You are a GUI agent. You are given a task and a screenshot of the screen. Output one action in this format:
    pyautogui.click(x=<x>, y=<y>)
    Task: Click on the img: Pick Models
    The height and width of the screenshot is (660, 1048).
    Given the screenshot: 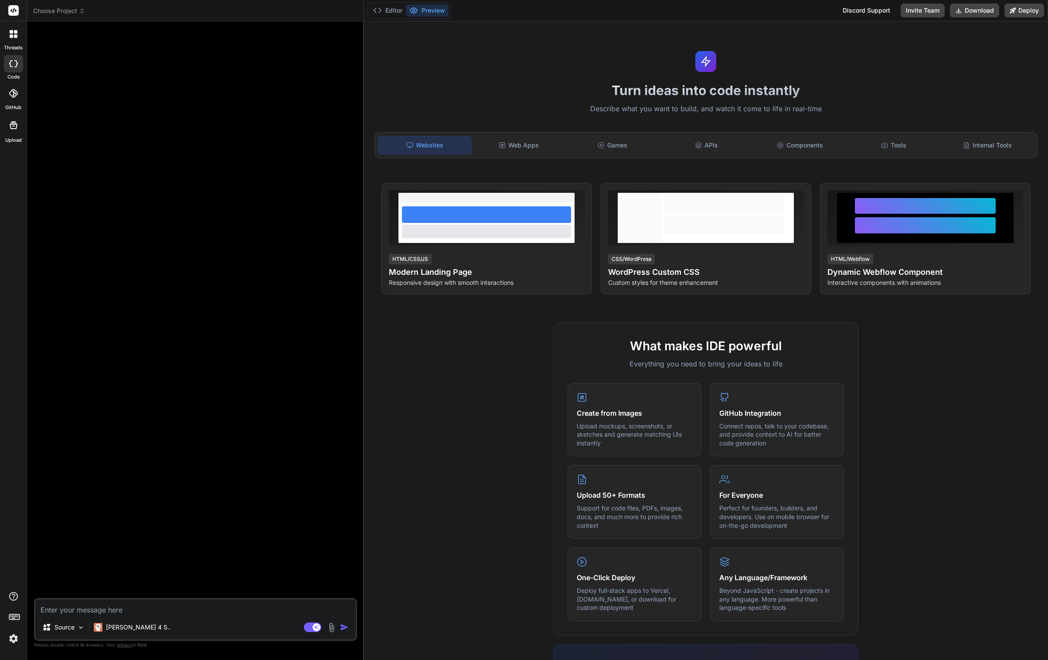 What is the action you would take?
    pyautogui.click(x=81, y=627)
    